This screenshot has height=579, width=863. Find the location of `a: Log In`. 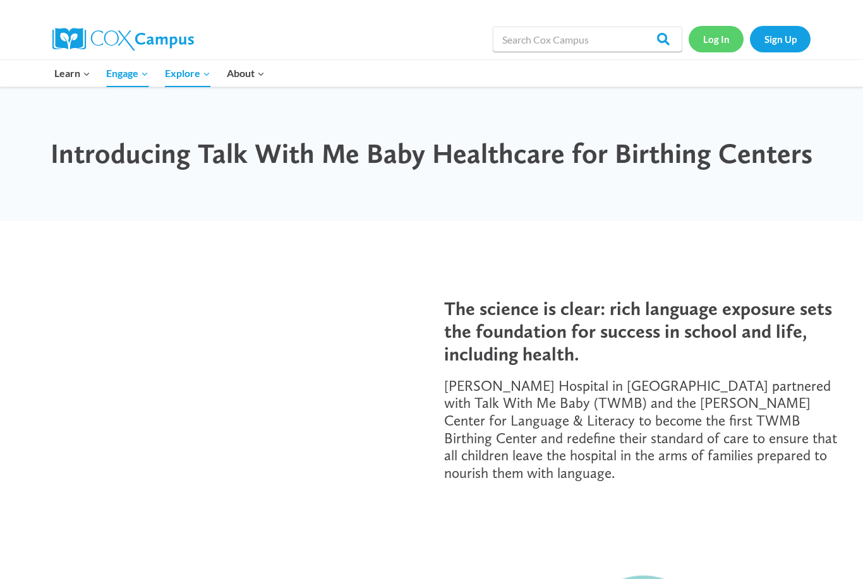

a: Log In is located at coordinates (716, 39).